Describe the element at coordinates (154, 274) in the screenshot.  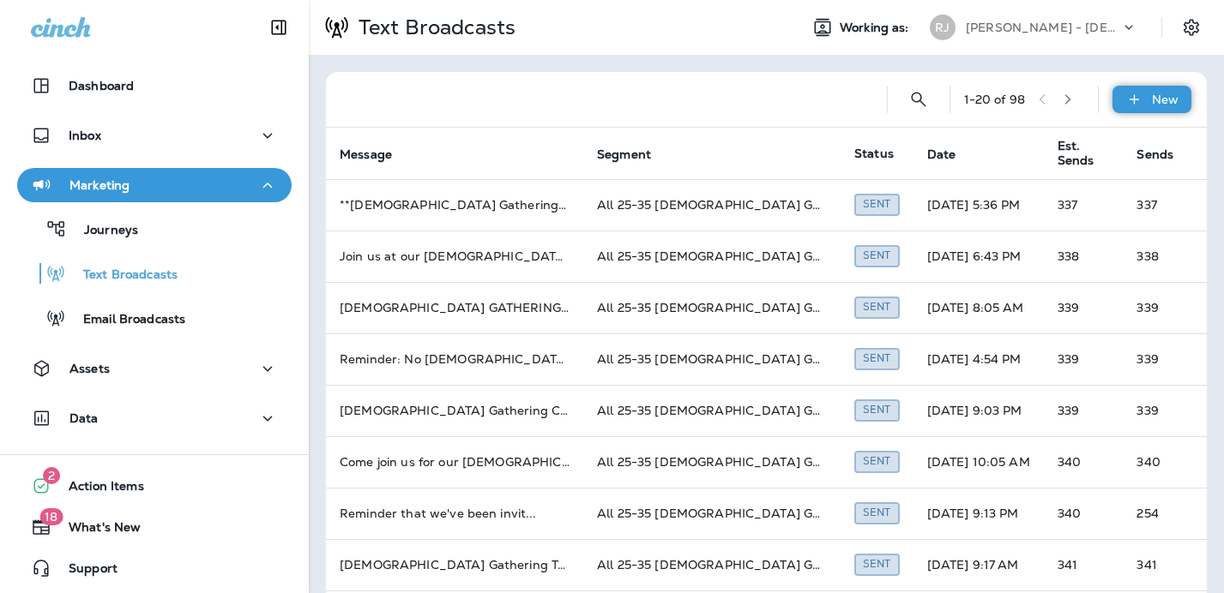
I see `button: Text Broadcasts` at that location.